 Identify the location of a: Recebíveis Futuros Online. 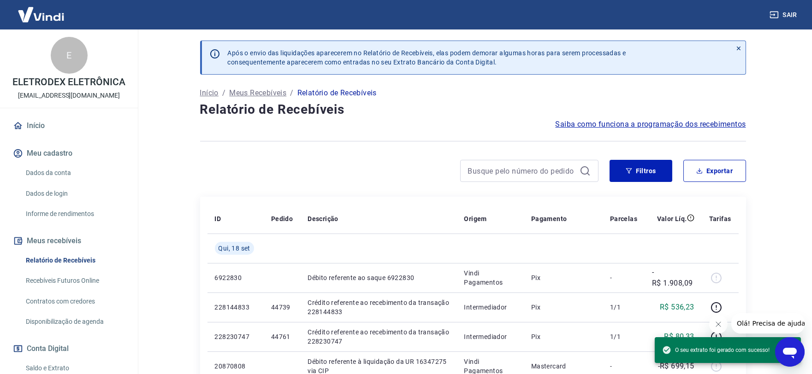
(74, 281).